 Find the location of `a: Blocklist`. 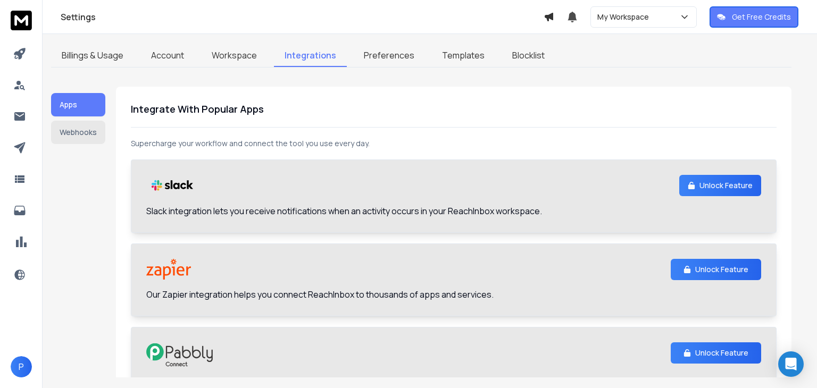

a: Blocklist is located at coordinates (528, 56).